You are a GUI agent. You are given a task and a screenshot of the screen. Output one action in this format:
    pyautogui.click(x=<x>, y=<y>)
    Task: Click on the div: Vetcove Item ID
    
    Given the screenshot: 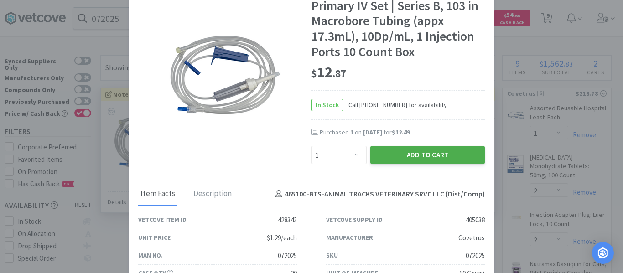 What is the action you would take?
    pyautogui.click(x=162, y=220)
    